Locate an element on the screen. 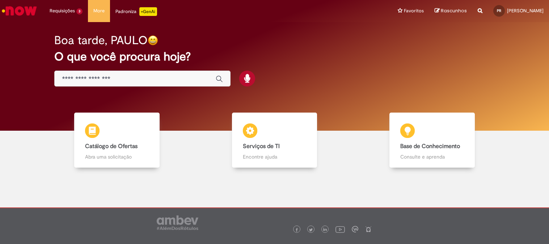 Image resolution: width=549 pixels, height=244 pixels. span: Requisições is located at coordinates (62, 11).